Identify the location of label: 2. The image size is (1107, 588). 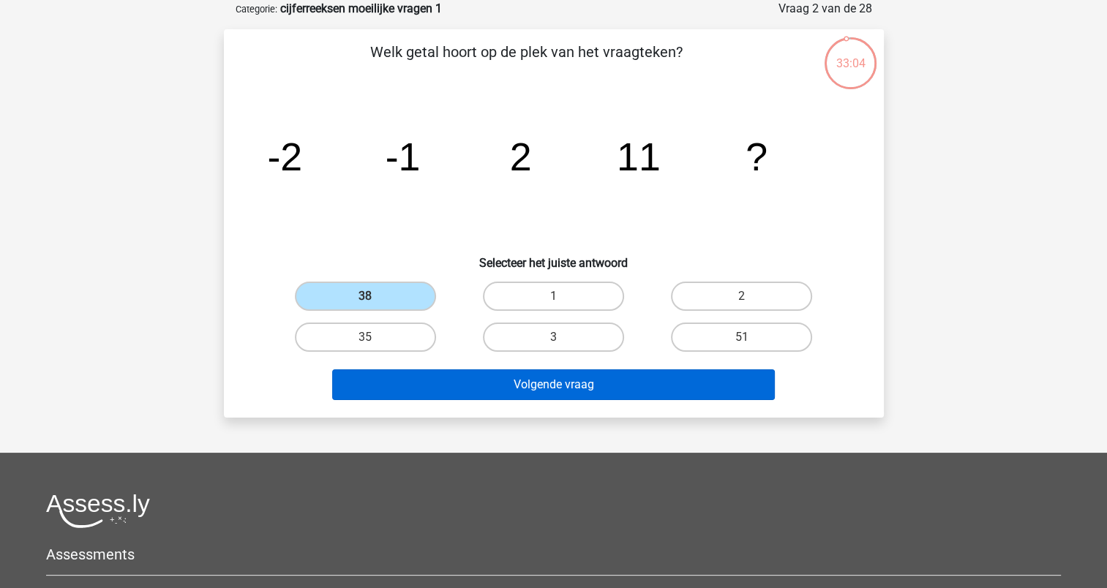
(741, 296).